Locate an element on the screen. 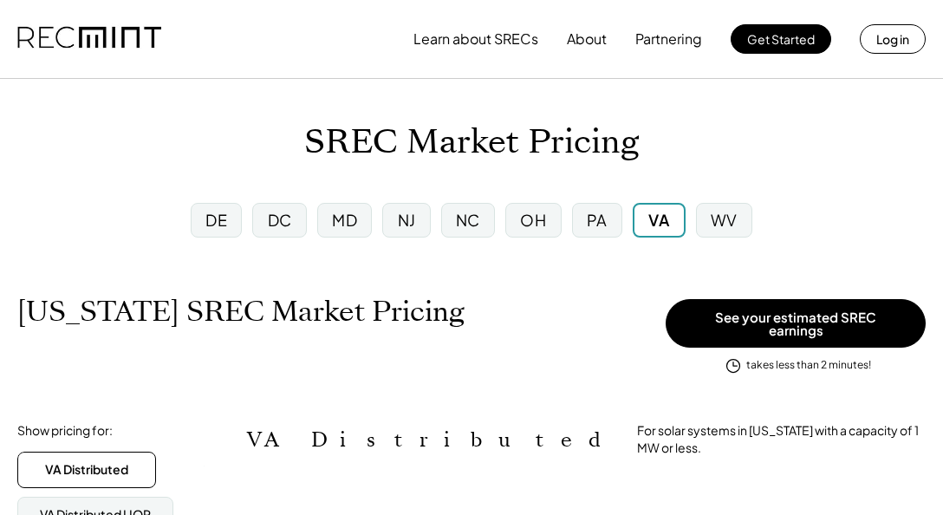 The width and height of the screenshot is (943, 515). button: About is located at coordinates (586, 39).